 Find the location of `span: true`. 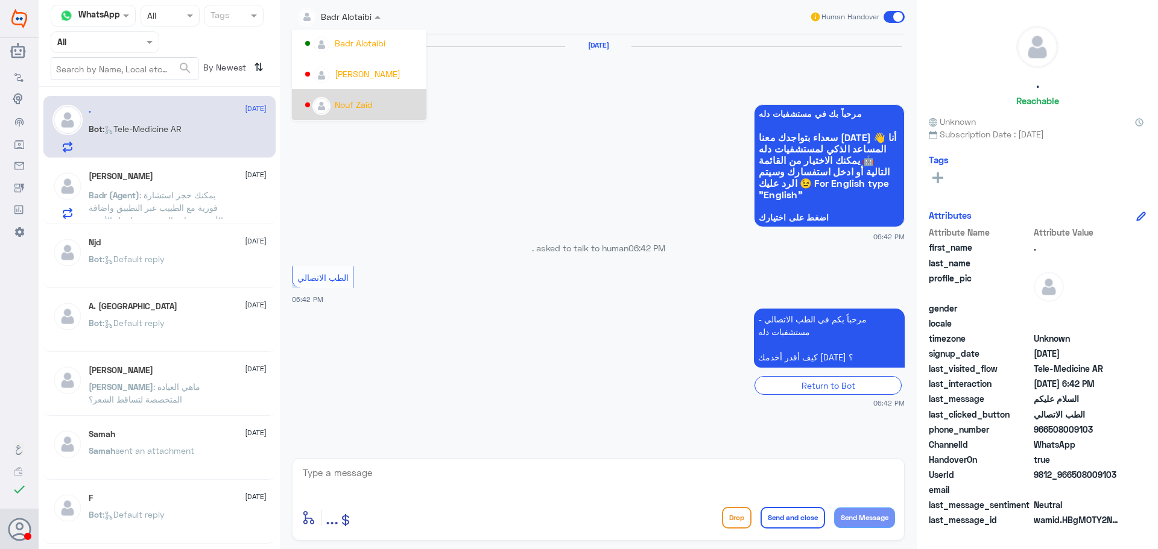

span: true is located at coordinates (1077, 459).